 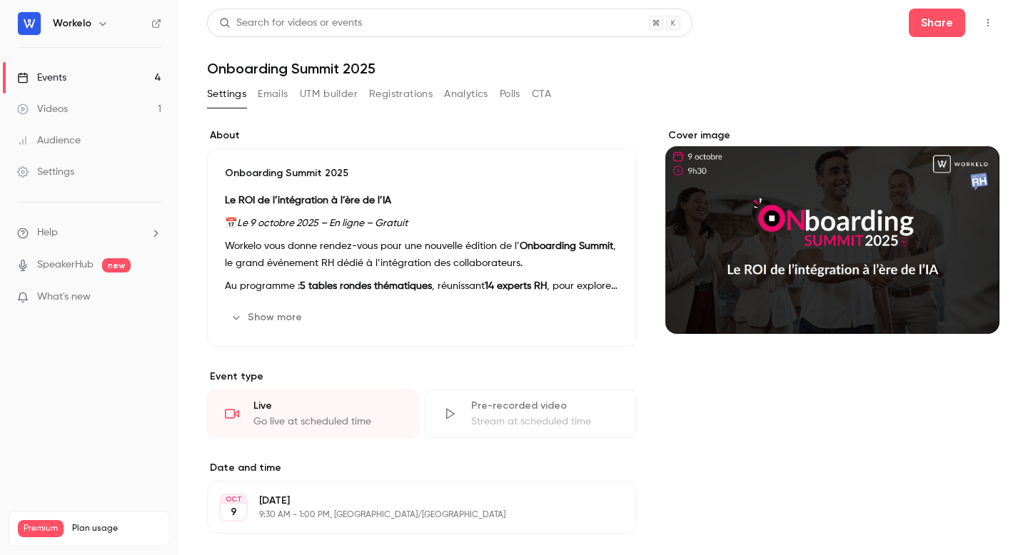 I want to click on strong: 5 tables rondes thématiques, so click(x=365, y=286).